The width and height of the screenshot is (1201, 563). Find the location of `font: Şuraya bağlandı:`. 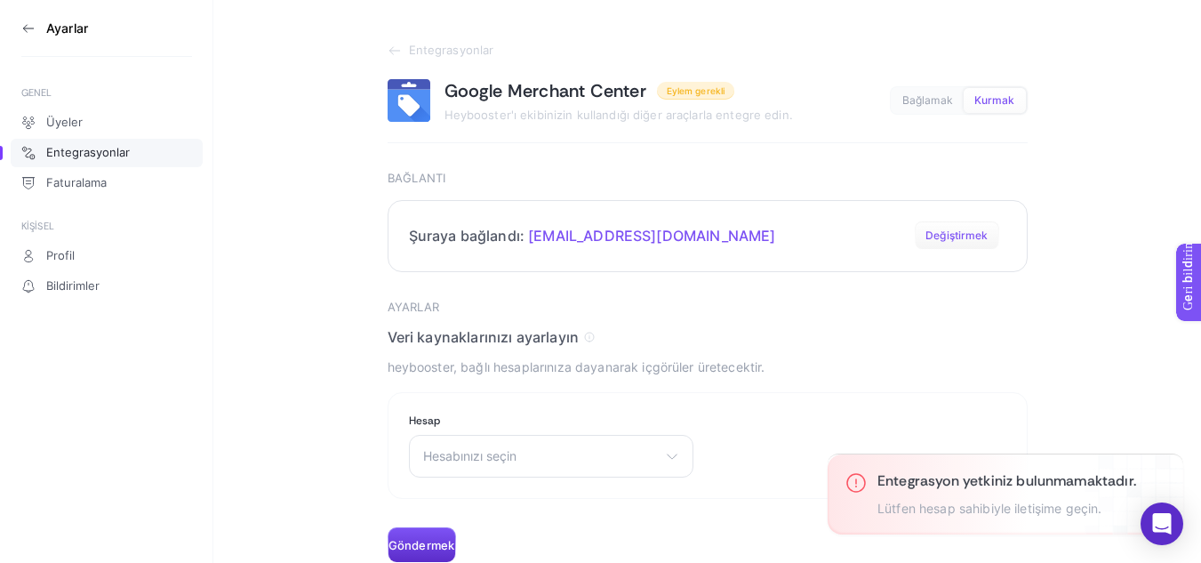

font: Şuraya bağlandı: is located at coordinates (467, 236).